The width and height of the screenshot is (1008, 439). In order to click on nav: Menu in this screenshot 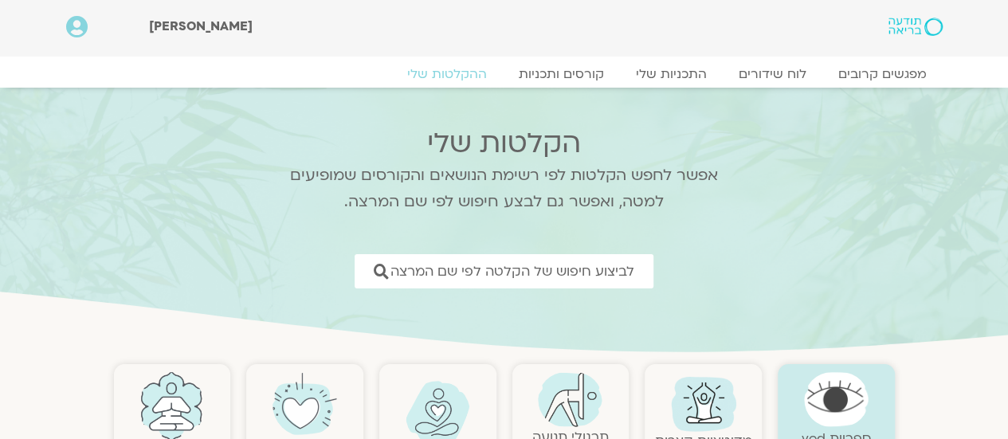, I will do `click(504, 74)`.